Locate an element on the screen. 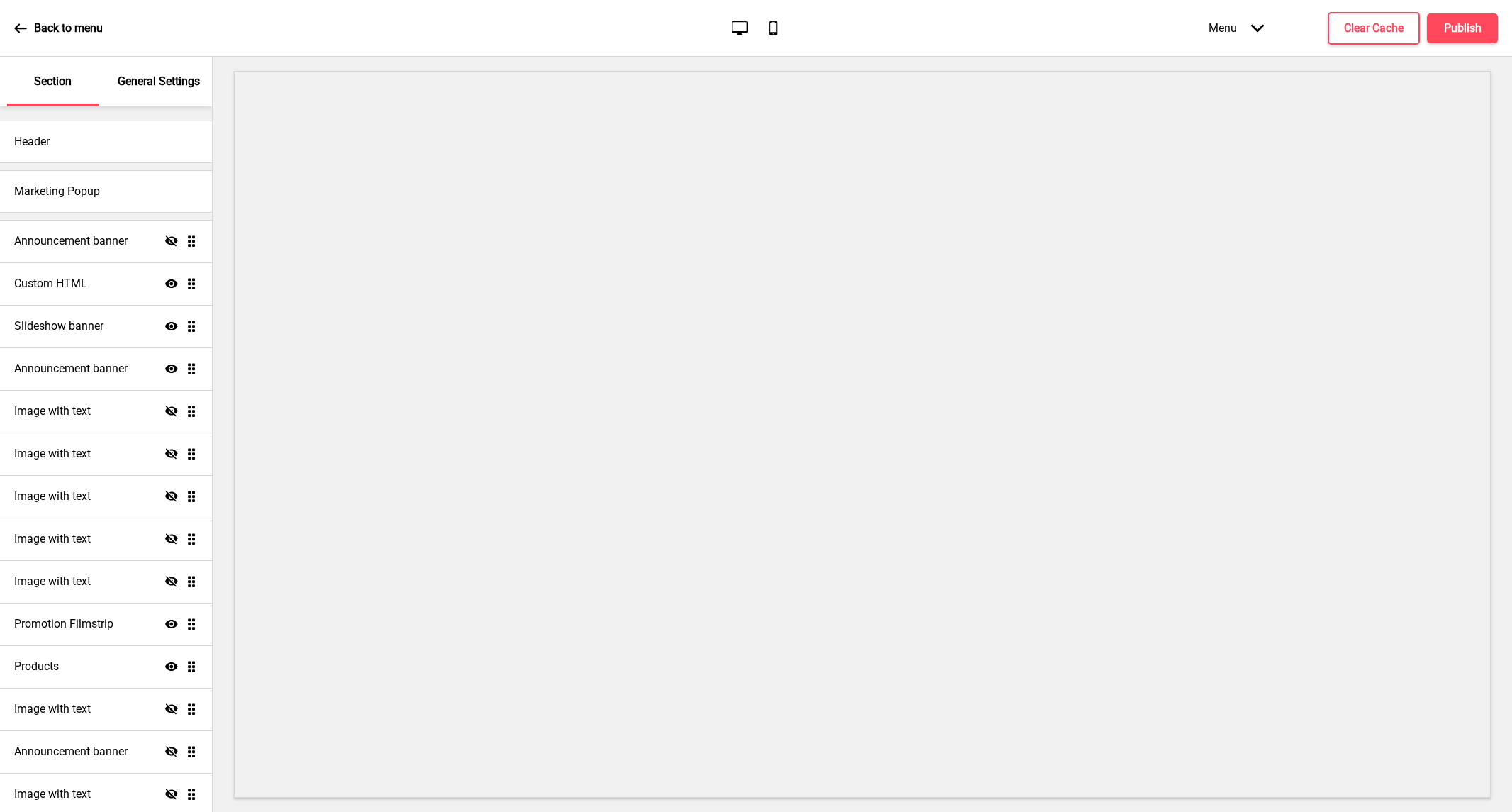 The image size is (1512, 812). button: Clear Cache is located at coordinates (1374, 28).